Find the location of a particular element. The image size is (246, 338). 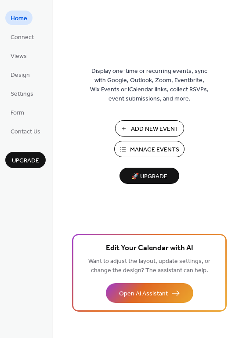

span: Add New Event is located at coordinates (154, 129).